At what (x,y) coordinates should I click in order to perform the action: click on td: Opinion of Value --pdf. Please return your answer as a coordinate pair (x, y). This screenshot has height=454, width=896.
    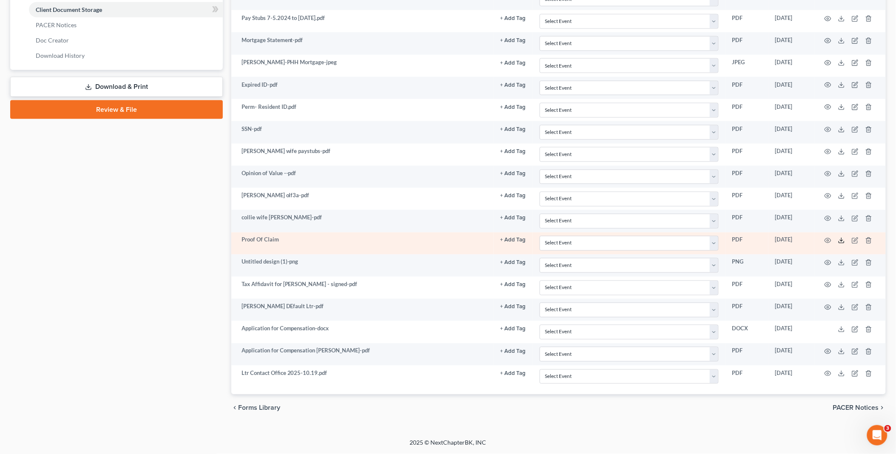
    Looking at the image, I should click on (362, 177).